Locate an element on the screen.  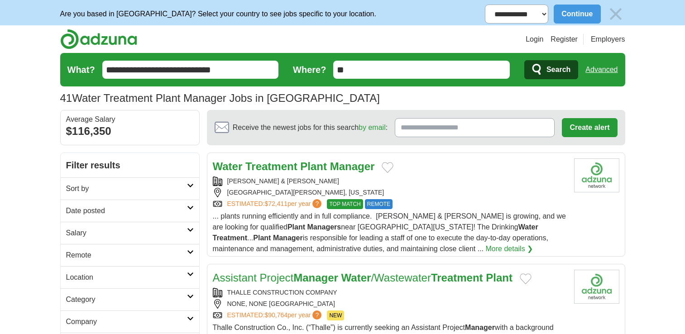
a: Login is located at coordinates (534, 39).